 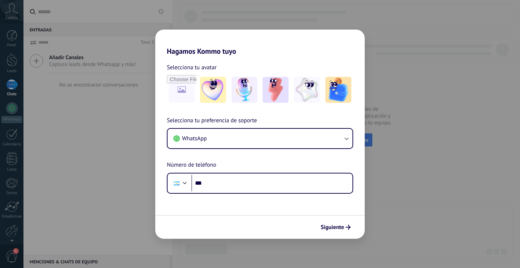 What do you see at coordinates (213, 90) in the screenshot?
I see `img: -1.jpeg` at bounding box center [213, 90].